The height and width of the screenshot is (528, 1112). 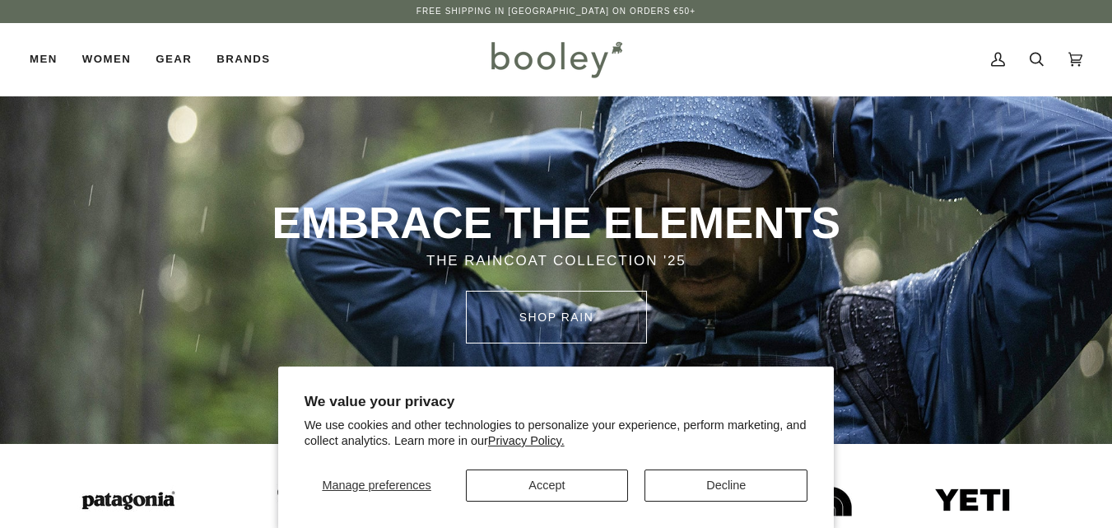 What do you see at coordinates (556, 433) in the screenshot?
I see `p: We use cookies and other technologies to personalize your experience, perform marketing, and coll...` at bounding box center [556, 433].